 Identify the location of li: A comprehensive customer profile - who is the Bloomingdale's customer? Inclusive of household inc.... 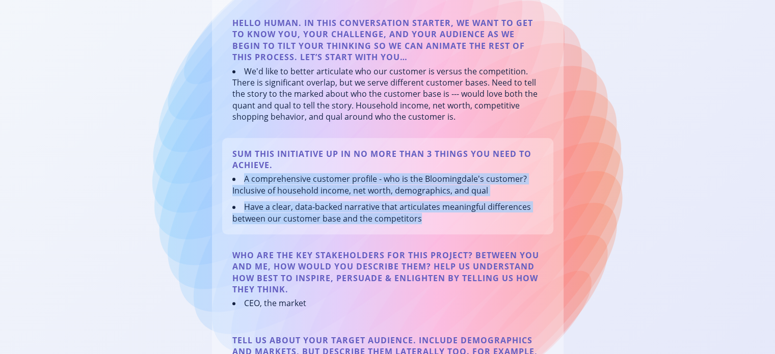
(388, 184).